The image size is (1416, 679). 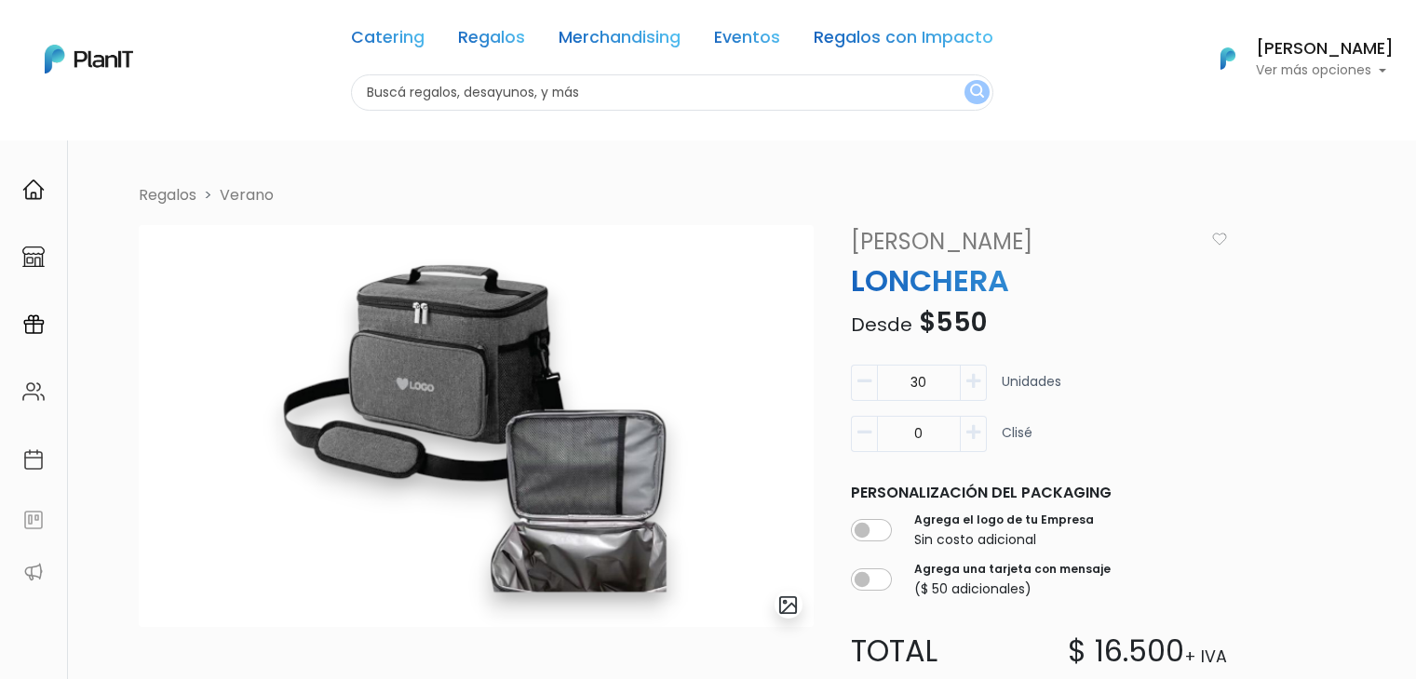 I want to click on img: search_button-432b6d5273f82d61273b3651a40e1bd1b912527efae98b1b7a1b2c0702e16a8d.svg, so click(x=976, y=92).